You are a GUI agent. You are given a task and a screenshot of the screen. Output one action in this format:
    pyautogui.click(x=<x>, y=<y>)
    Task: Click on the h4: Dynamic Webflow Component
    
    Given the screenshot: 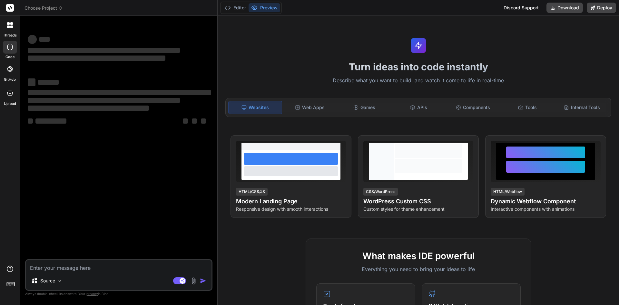 What is the action you would take?
    pyautogui.click(x=545, y=201)
    